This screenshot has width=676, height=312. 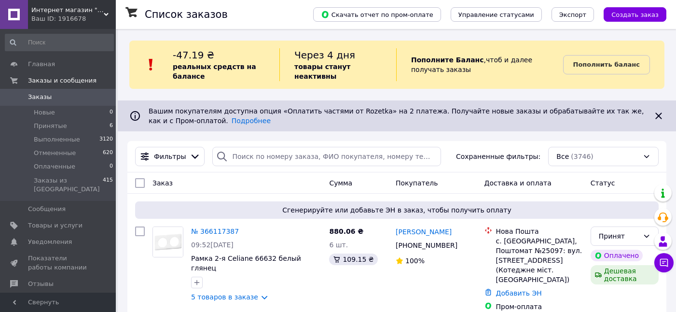 I want to click on b: Пополните Баланс, so click(x=447, y=60).